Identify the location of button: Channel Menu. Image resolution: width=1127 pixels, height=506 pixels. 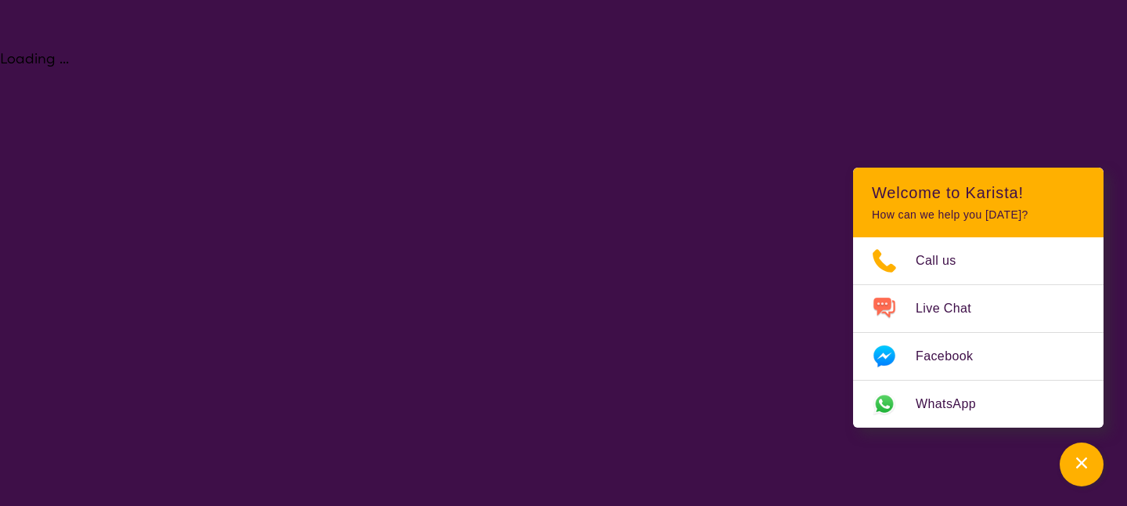
(1082, 464).